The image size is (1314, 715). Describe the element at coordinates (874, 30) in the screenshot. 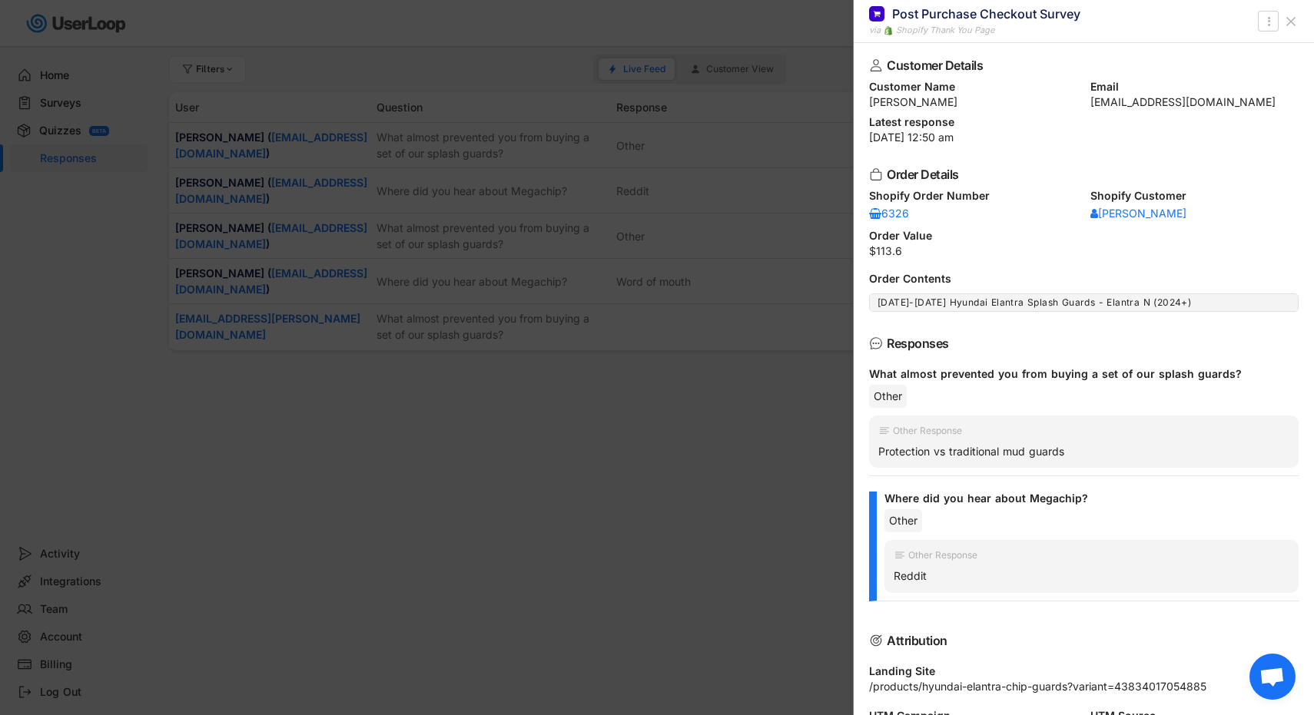

I see `div: via` at that location.